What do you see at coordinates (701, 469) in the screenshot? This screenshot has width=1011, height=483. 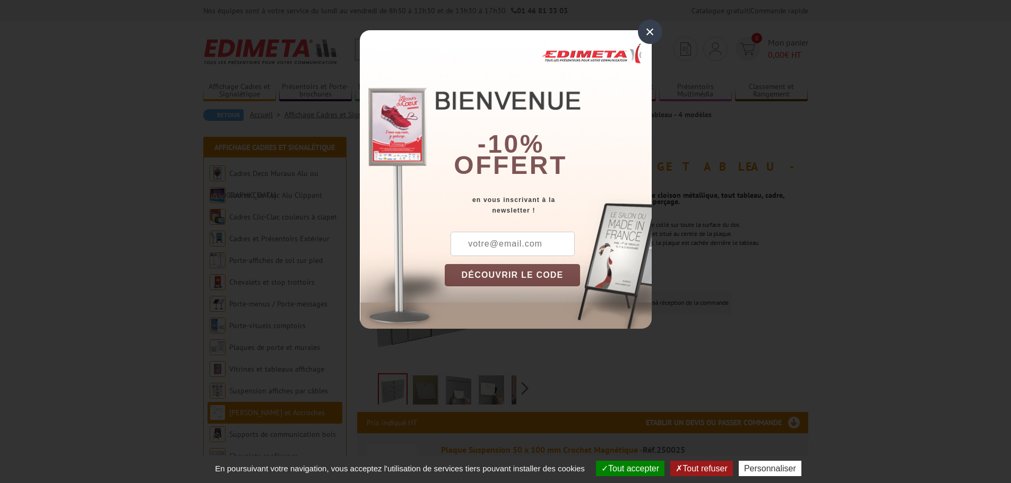 I see `button: Tout refuser` at bounding box center [701, 469].